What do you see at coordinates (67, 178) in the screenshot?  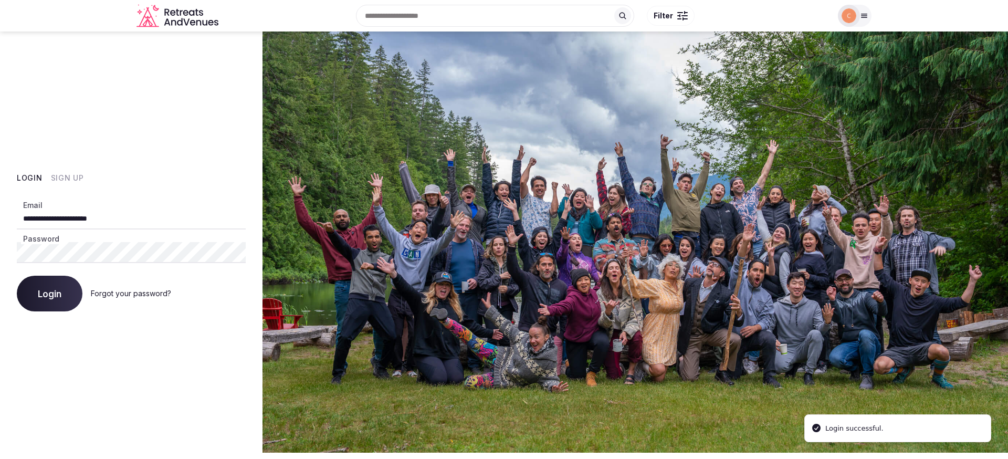 I see `button: Sign Up` at bounding box center [67, 178].